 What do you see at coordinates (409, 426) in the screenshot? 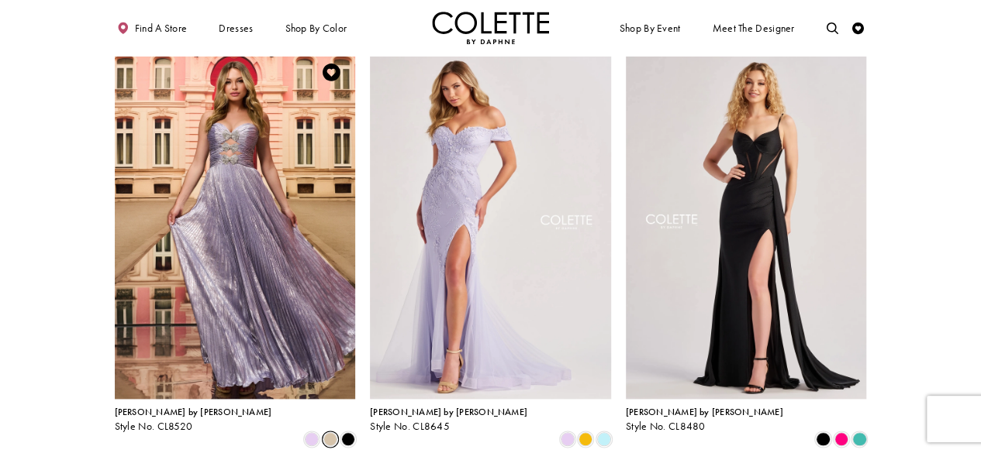
I see `span: Style No. CL8645` at bounding box center [409, 426].